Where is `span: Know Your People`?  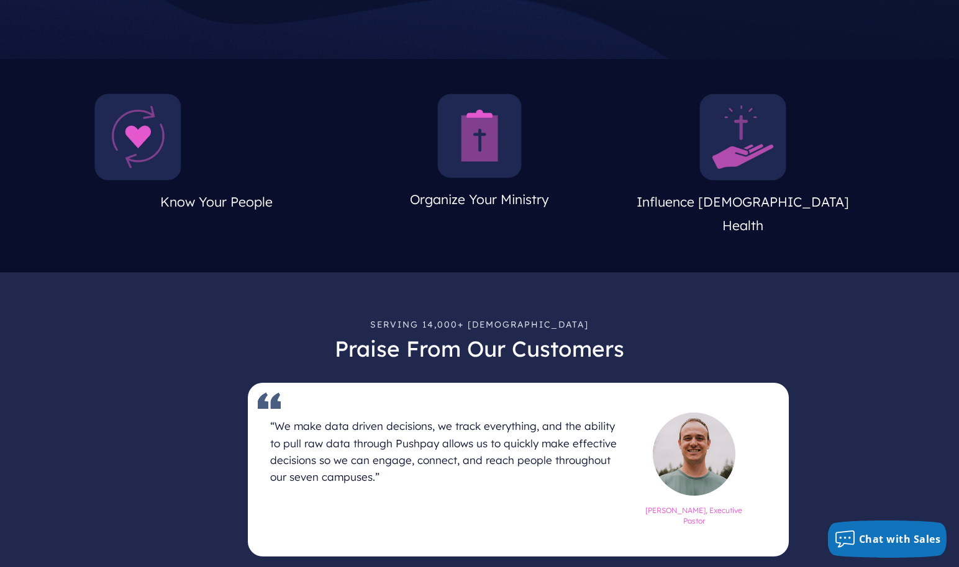
span: Know Your People is located at coordinates (216, 202).